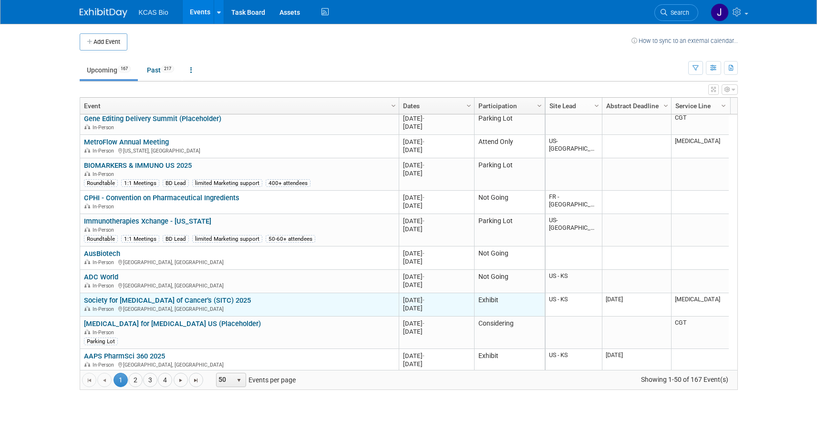  Describe the element at coordinates (510, 146) in the screenshot. I see `td: Attend Only` at that location.